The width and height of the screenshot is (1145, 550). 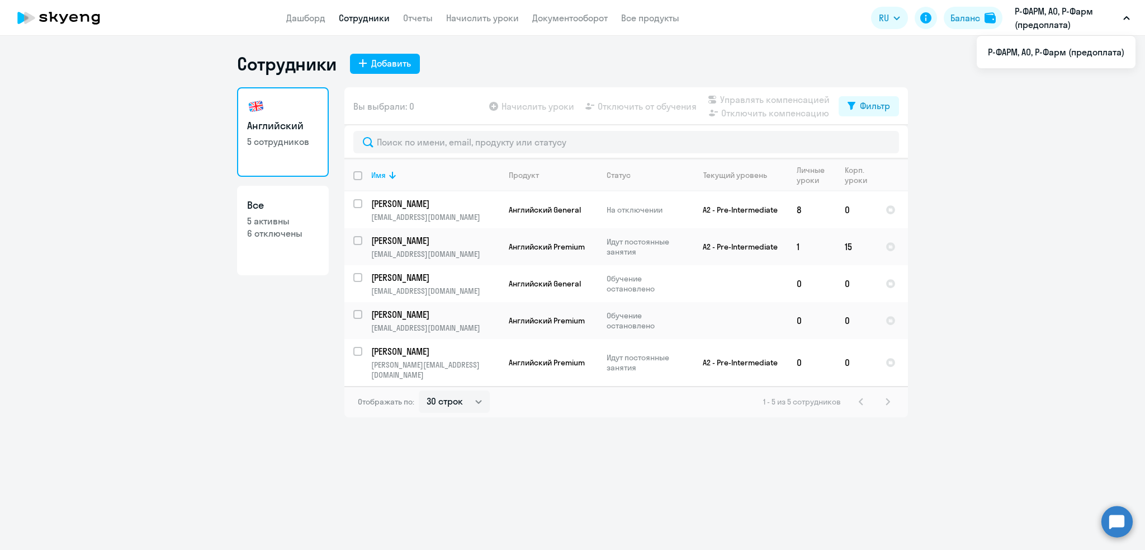 I want to click on a: Документооборот, so click(x=570, y=18).